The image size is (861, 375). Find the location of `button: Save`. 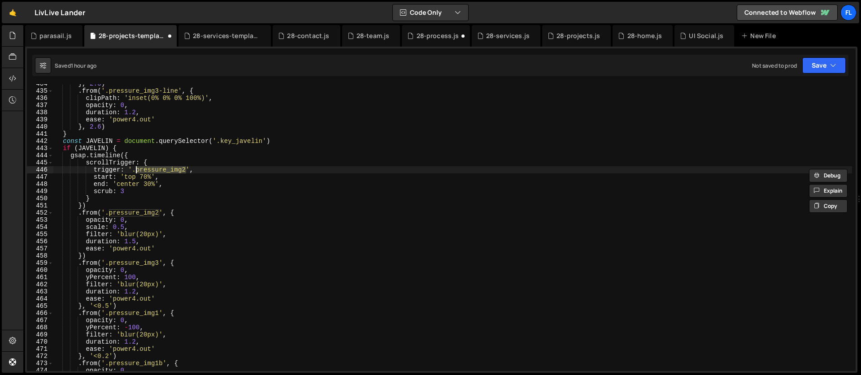

button: Save is located at coordinates (824, 65).